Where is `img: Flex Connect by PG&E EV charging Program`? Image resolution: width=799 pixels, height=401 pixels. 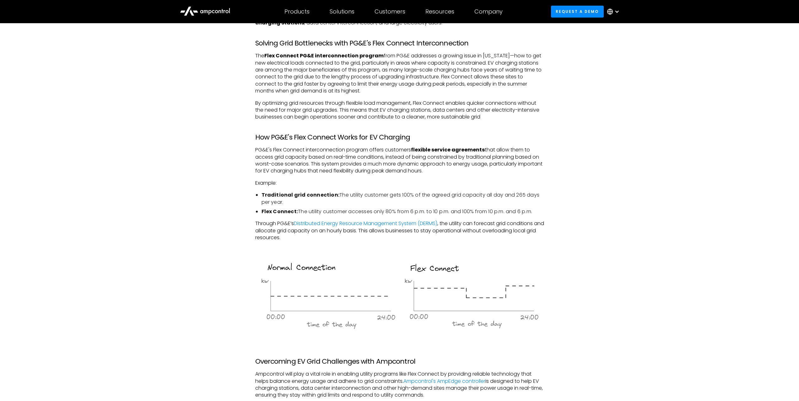 img: Flex Connect by PG&E EV charging Program is located at coordinates (399, 296).